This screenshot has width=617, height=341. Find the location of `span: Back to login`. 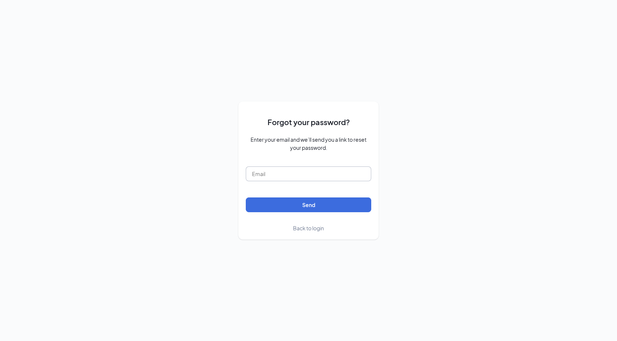

span: Back to login is located at coordinates (309, 228).